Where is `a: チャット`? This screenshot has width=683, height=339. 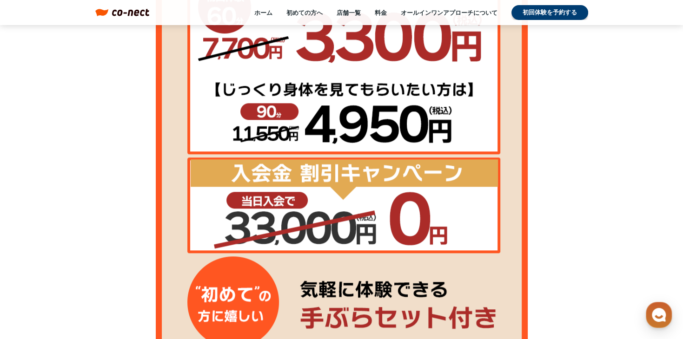 a: チャット is located at coordinates (91, 274).